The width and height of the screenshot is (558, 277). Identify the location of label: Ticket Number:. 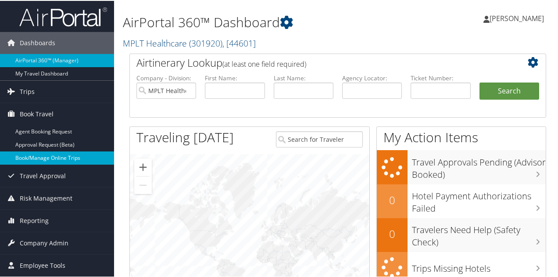
(440, 77).